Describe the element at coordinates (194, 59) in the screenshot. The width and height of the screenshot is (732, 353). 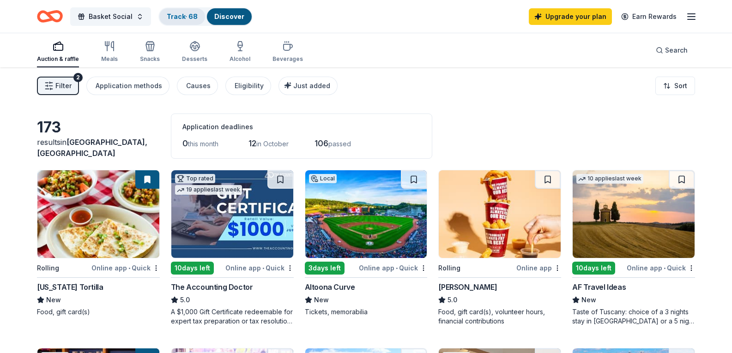
I see `div: Desserts` at that location.